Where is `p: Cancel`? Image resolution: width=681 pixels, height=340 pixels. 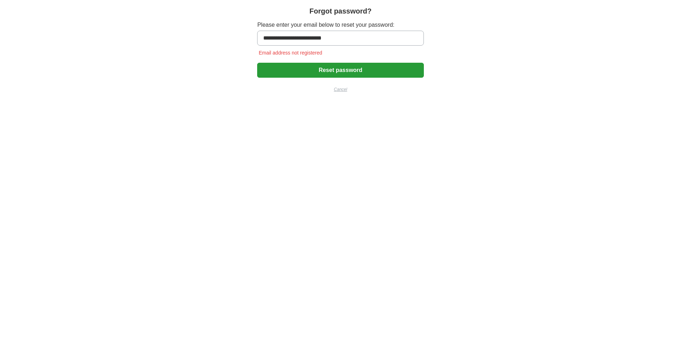 p: Cancel is located at coordinates (340, 89).